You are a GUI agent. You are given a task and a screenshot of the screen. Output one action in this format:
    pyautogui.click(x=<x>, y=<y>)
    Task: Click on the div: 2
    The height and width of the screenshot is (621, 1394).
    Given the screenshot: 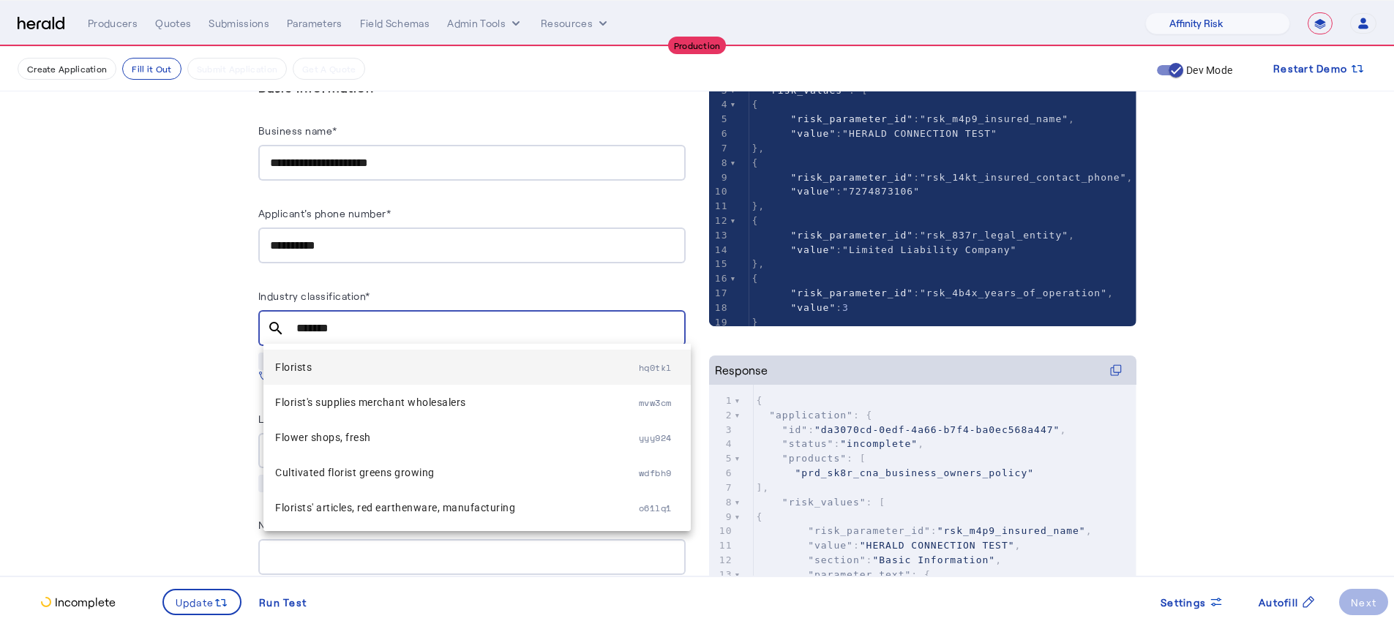 What is the action you would take?
    pyautogui.click(x=722, y=416)
    